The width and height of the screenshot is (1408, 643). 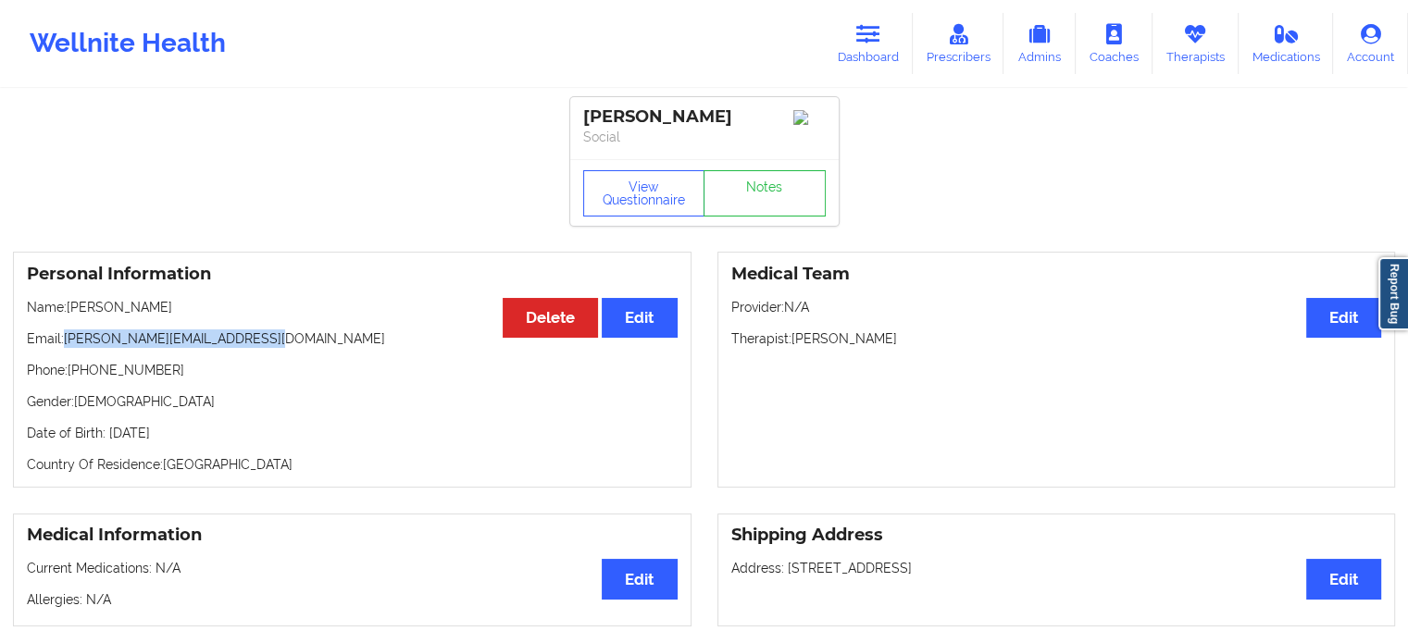 I want to click on a: Admins, so click(x=1039, y=43).